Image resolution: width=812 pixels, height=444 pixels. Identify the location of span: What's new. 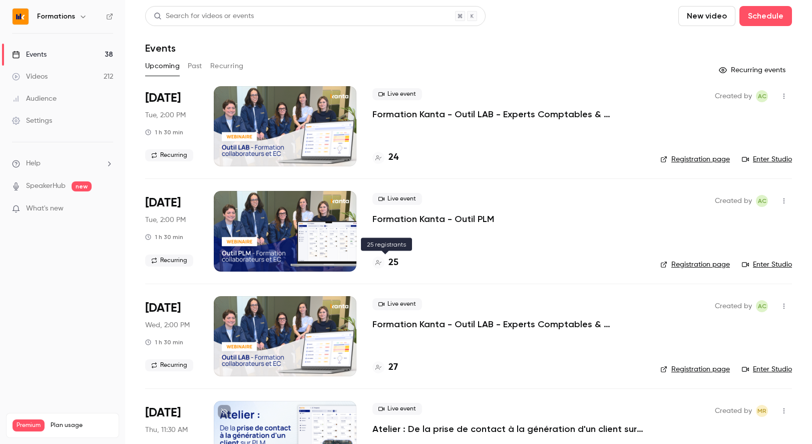
(45, 208).